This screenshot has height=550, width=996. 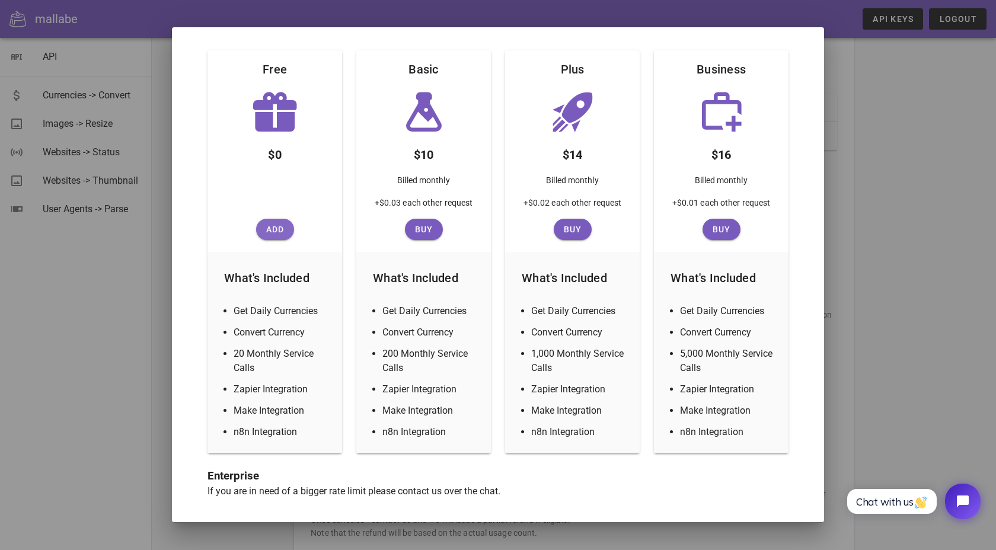 I want to click on div: +$0.02 each other request, so click(x=573, y=208).